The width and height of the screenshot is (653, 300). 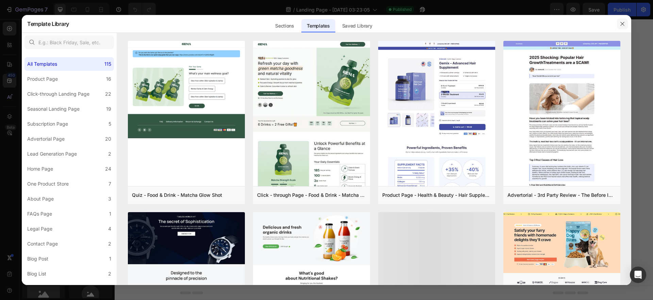 What do you see at coordinates (437, 195) in the screenshot?
I see `div: Product Page - Health & Beauty - Hair Supplement` at bounding box center [437, 195].